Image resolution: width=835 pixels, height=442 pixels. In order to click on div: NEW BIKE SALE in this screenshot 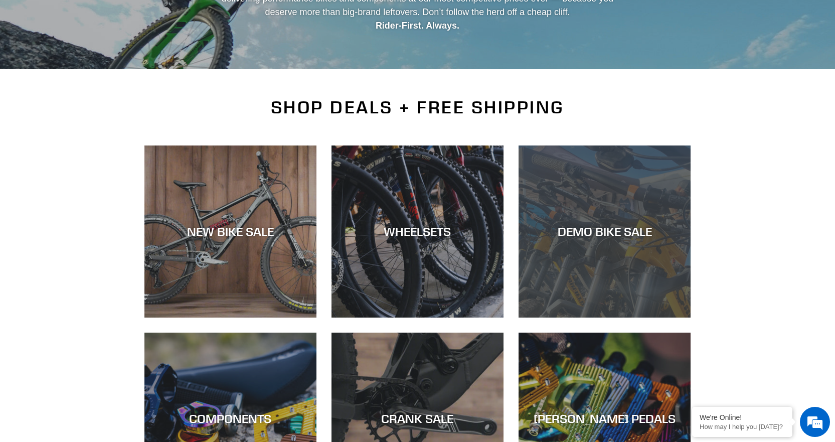, I will do `click(230, 231)`.